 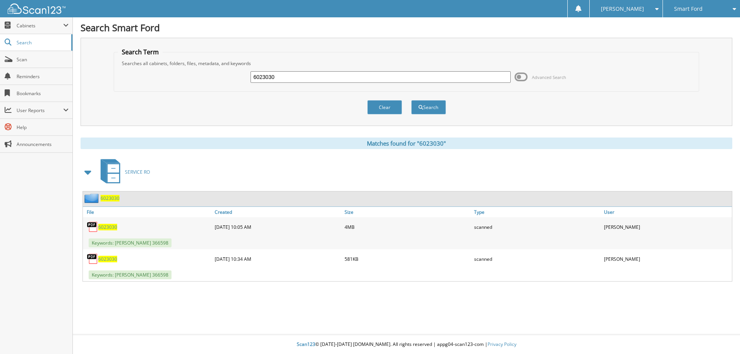 I want to click on span: User Reports, so click(x=40, y=110).